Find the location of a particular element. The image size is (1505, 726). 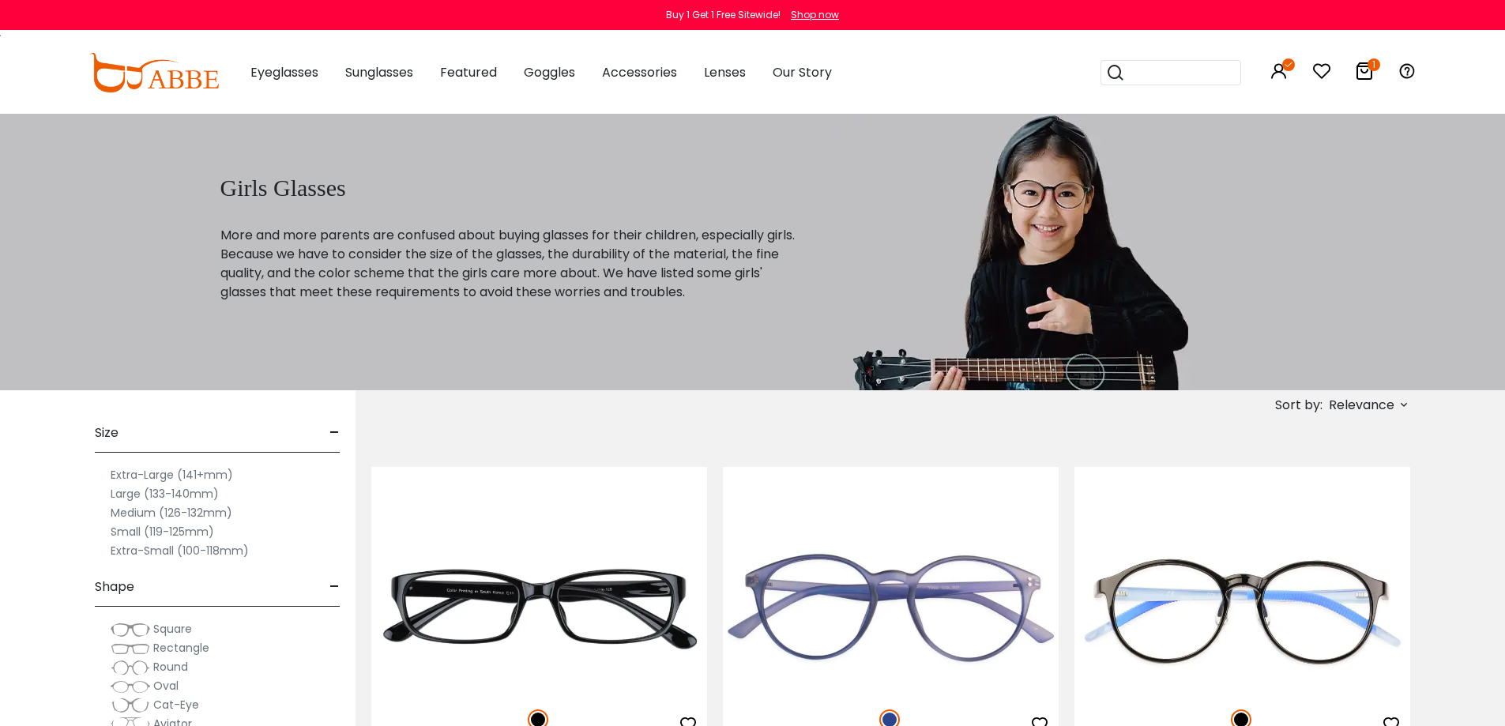

a: 1 is located at coordinates (1365, 73).